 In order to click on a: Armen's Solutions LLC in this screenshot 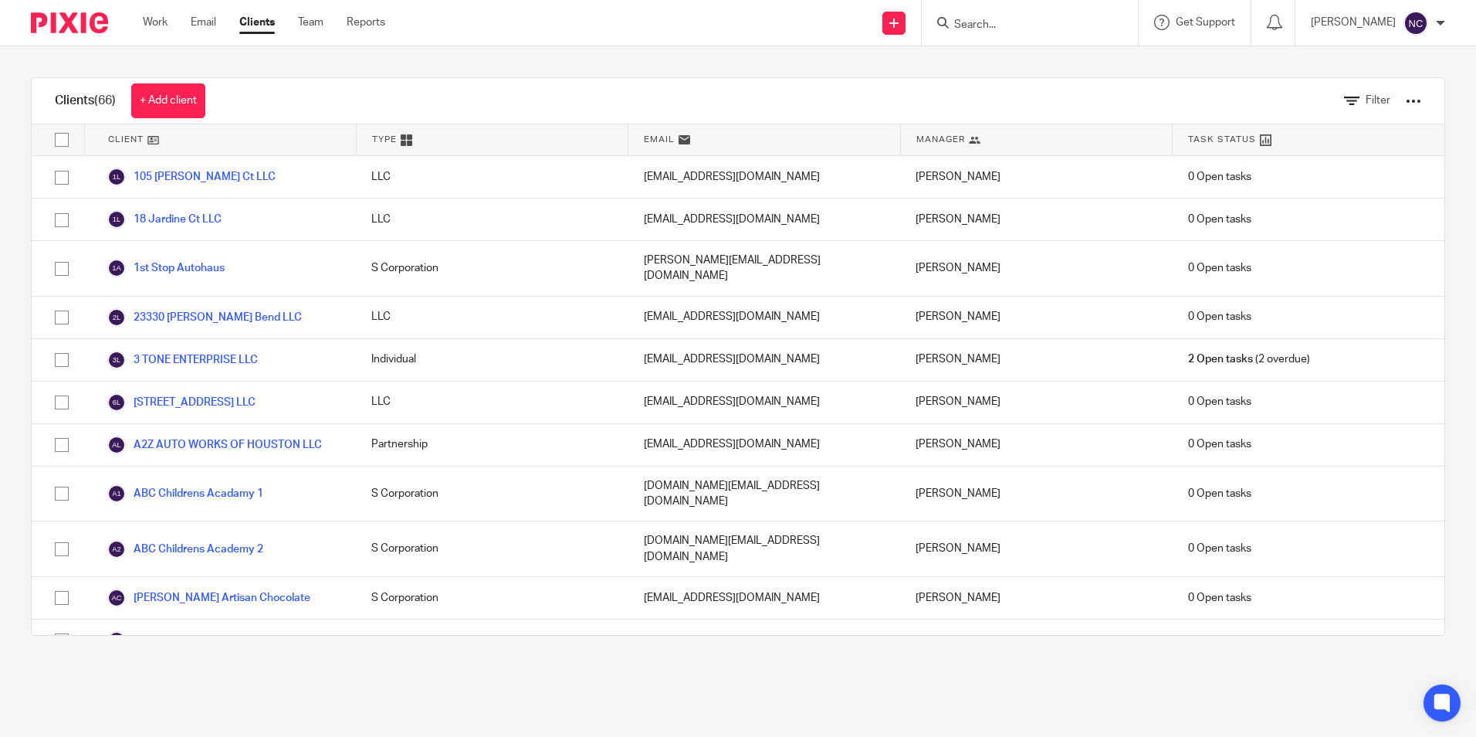, I will do `click(175, 640)`.